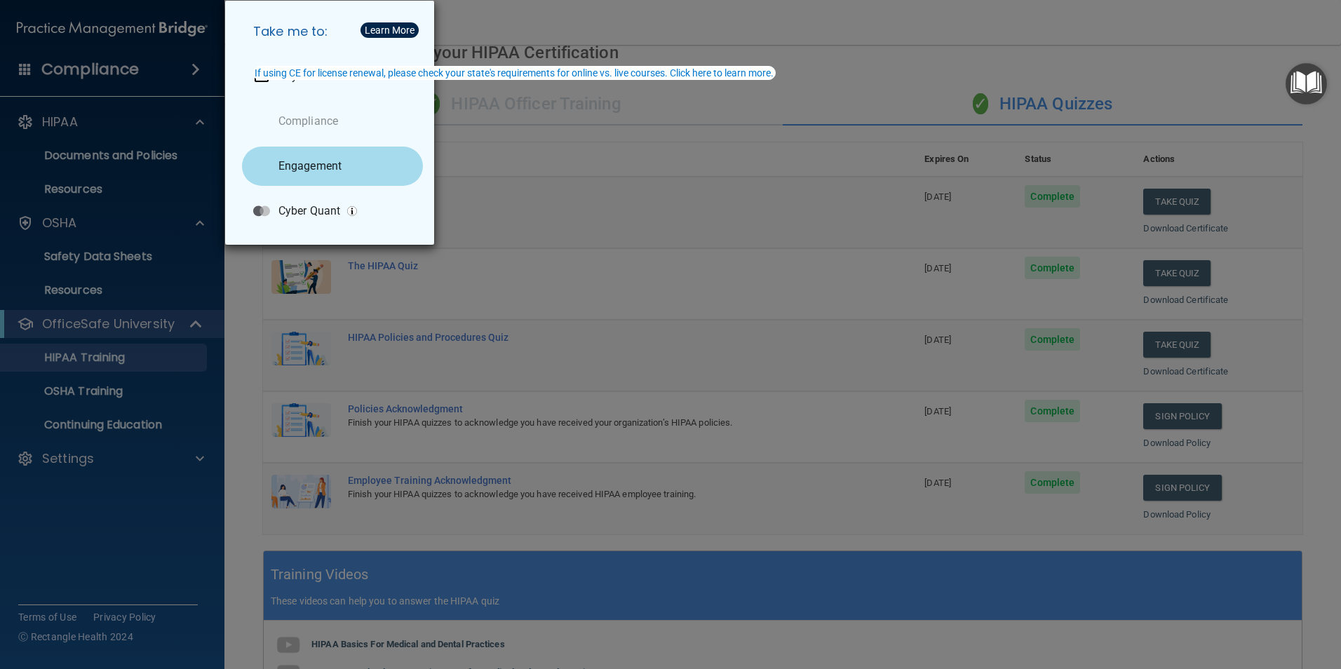  What do you see at coordinates (333, 32) in the screenshot?
I see `h5: Take me to:` at bounding box center [333, 32].